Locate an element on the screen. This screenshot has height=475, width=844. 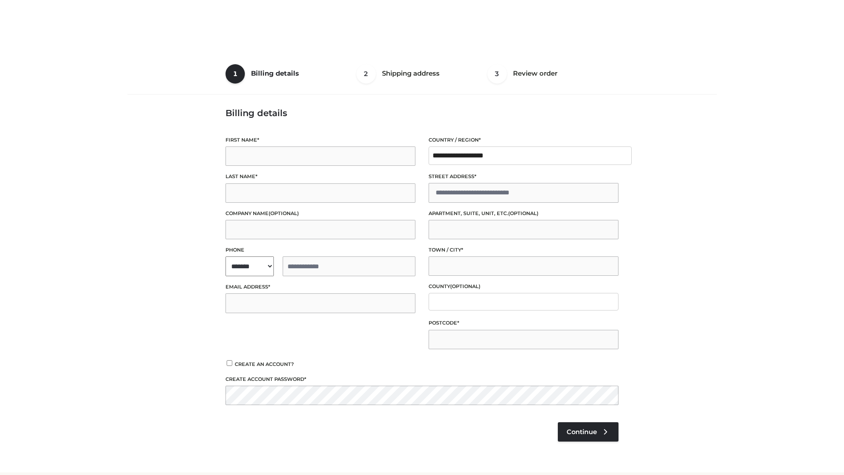
label: Town / City is located at coordinates (524, 250).